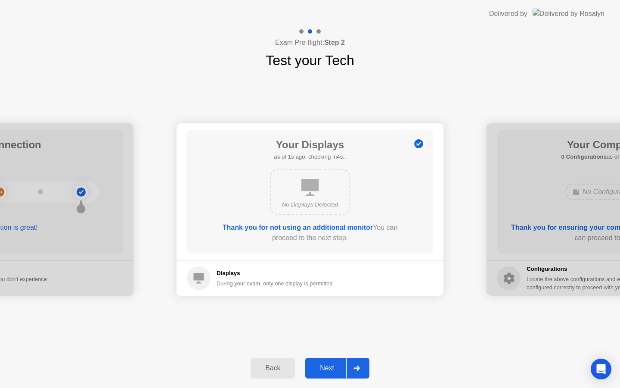  Describe the element at coordinates (508, 14) in the screenshot. I see `div: Delivered by` at that location.